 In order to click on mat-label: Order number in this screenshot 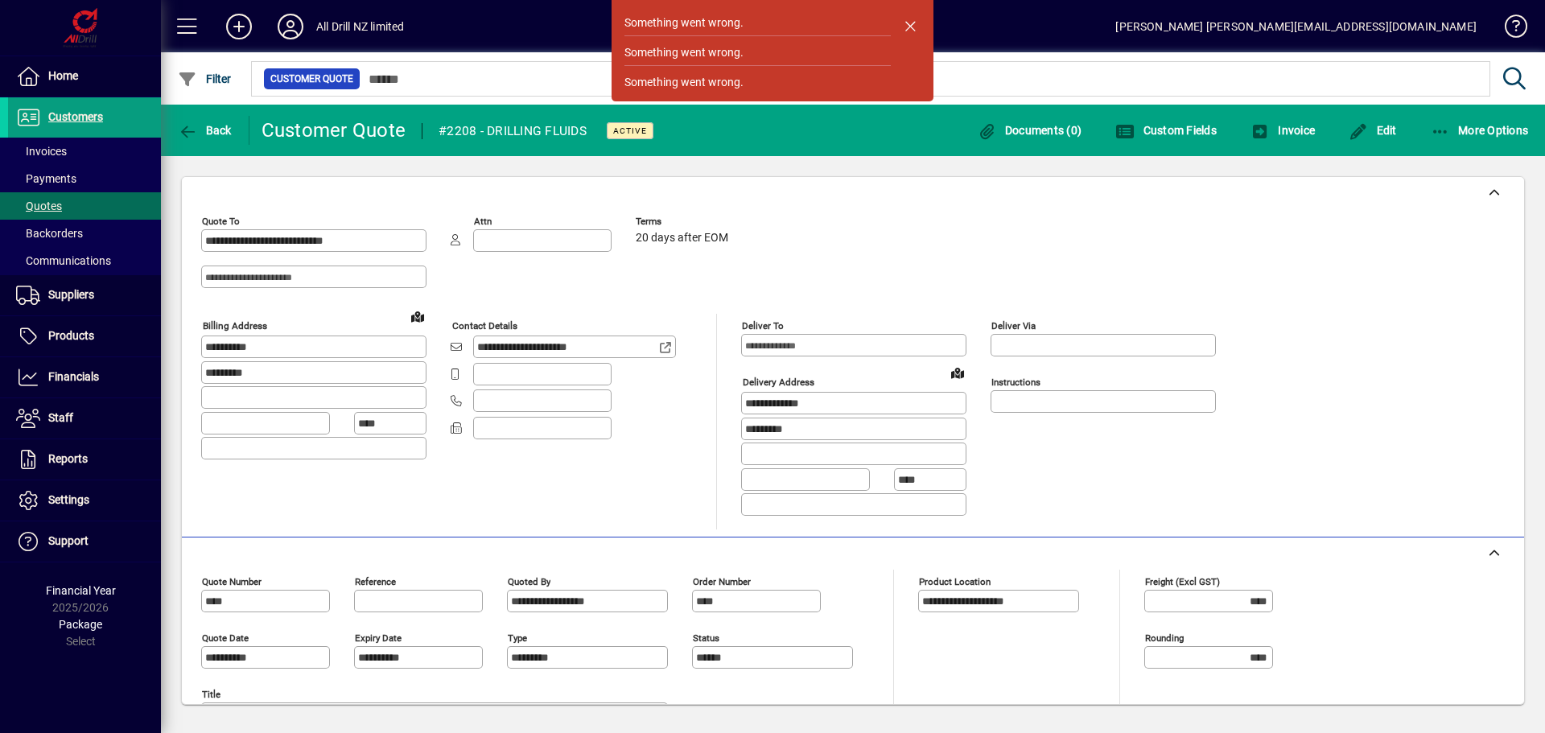, I will do `click(722, 581)`.